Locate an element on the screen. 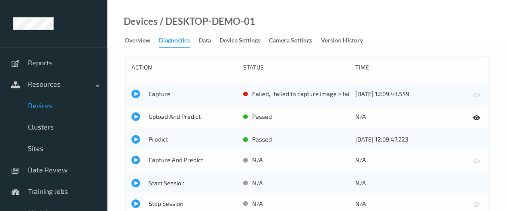 The width and height of the screenshot is (506, 211). a: Data is located at coordinates (209, 41).